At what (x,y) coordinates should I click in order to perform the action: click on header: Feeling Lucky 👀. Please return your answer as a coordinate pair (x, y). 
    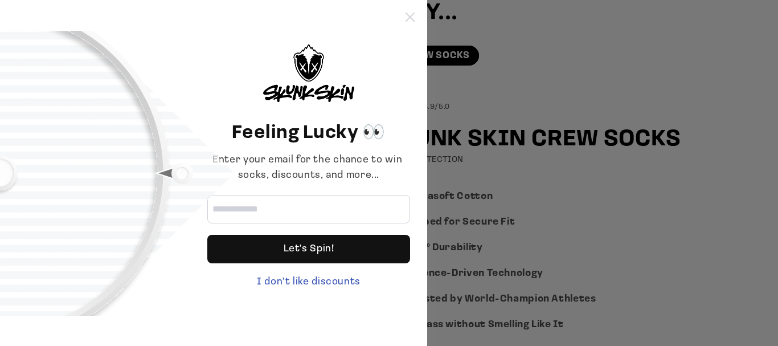
    Looking at the image, I should click on (309, 133).